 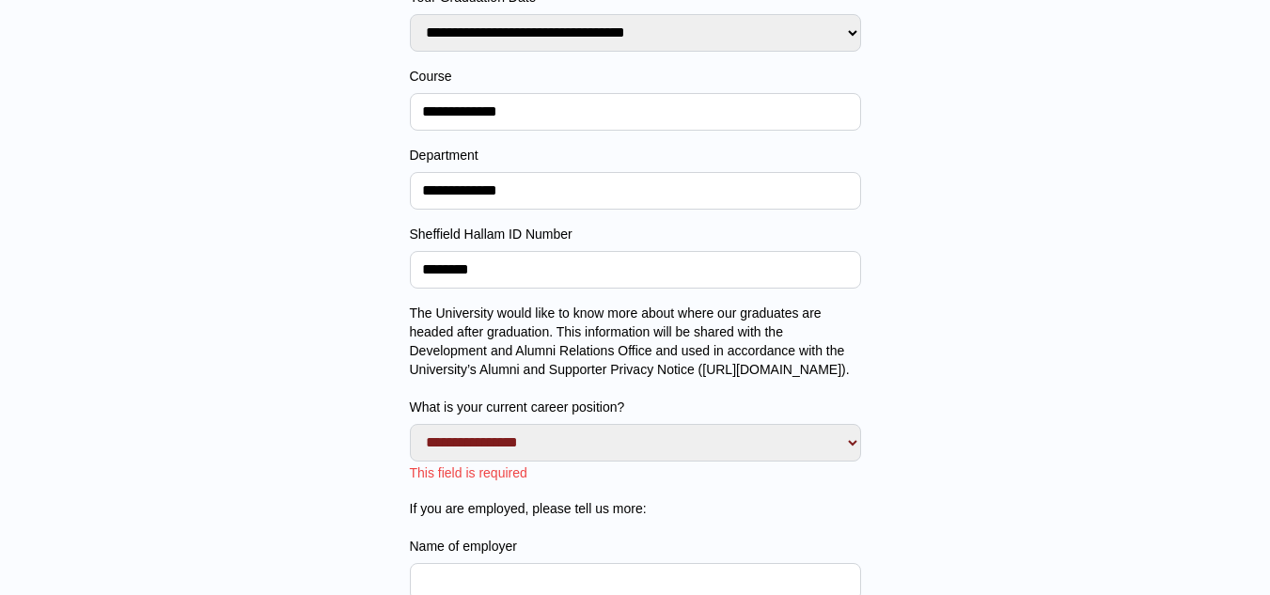 I want to click on label: Course, so click(x=635, y=76).